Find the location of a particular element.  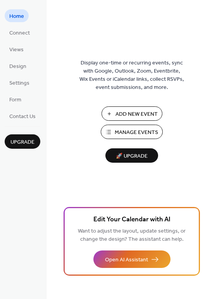

span: Connect is located at coordinates (19, 33).